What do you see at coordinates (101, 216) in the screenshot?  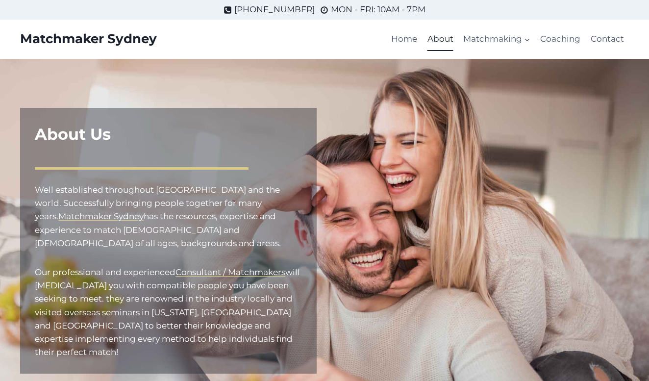 I see `mark: Matchmaker Sydney` at bounding box center [101, 216].